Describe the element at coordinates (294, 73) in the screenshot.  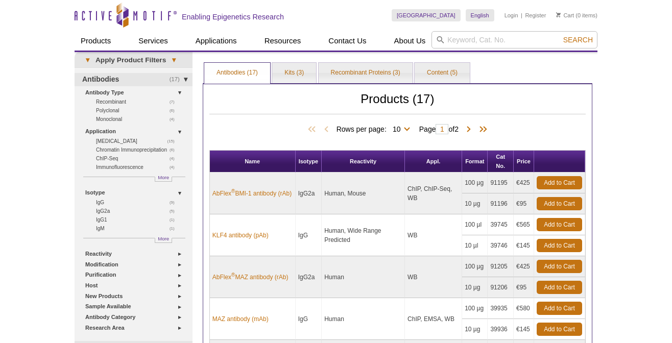
I see `a: Kits (3)` at that location.